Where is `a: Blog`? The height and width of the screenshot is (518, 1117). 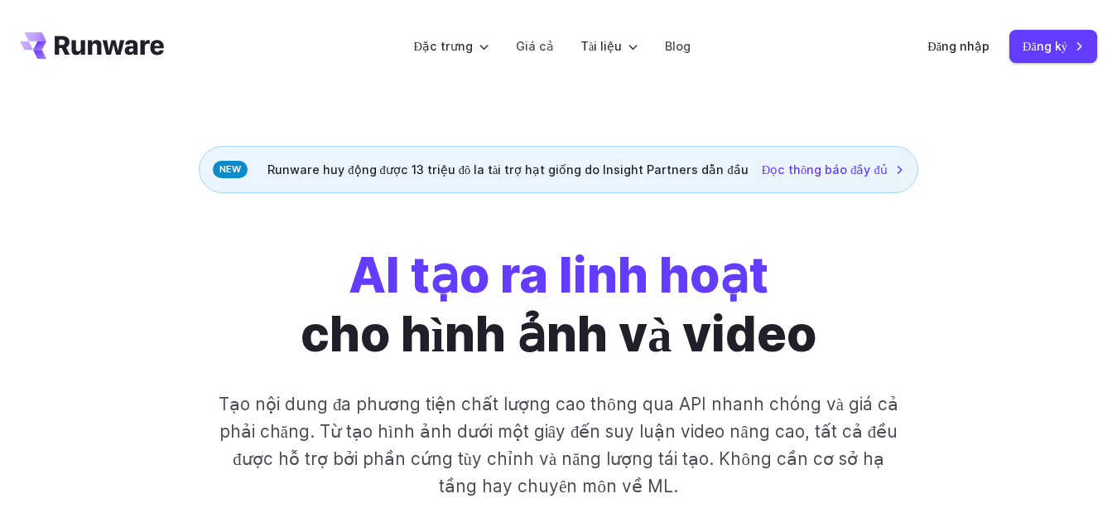 a: Blog is located at coordinates (678, 46).